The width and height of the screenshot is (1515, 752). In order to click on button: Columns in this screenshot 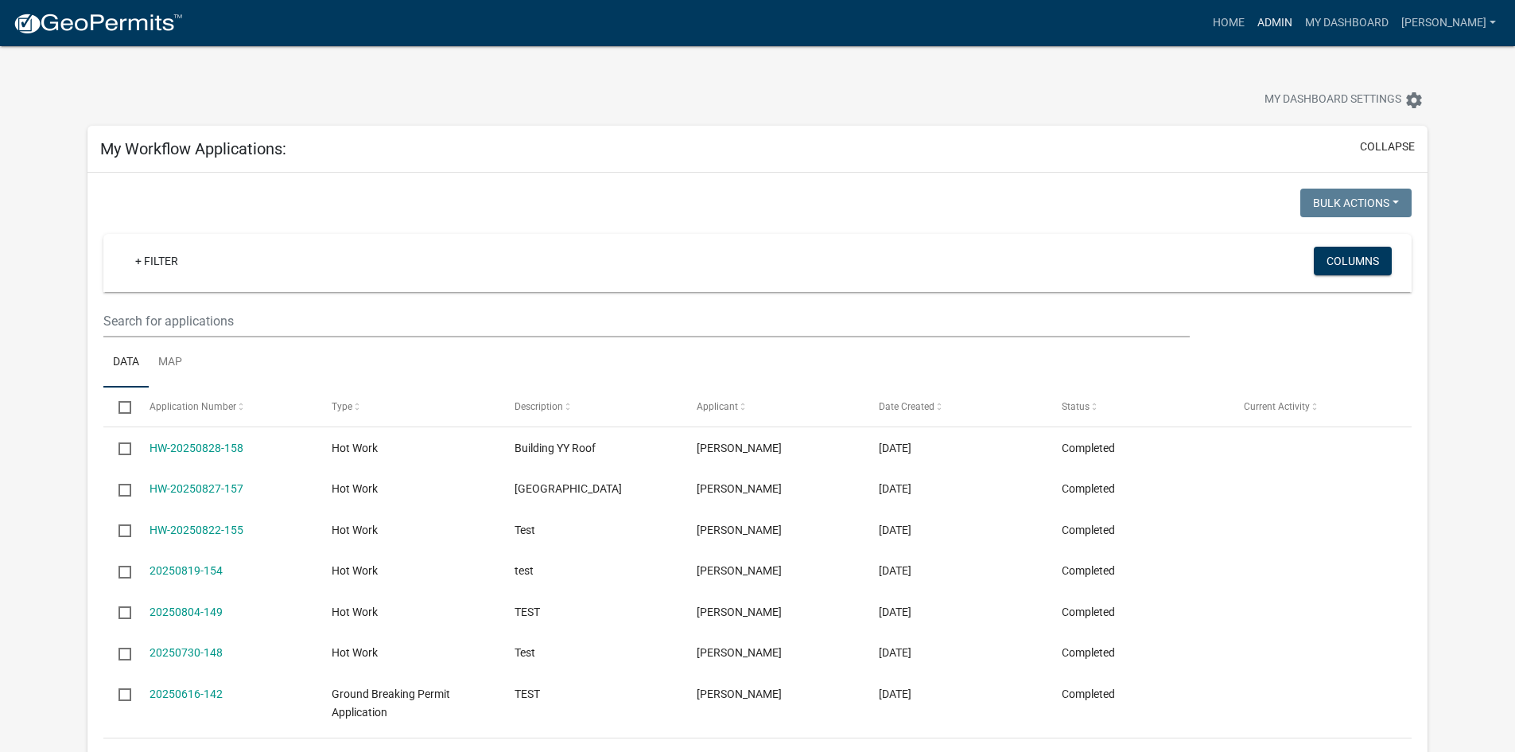, I will do `click(1353, 261)`.